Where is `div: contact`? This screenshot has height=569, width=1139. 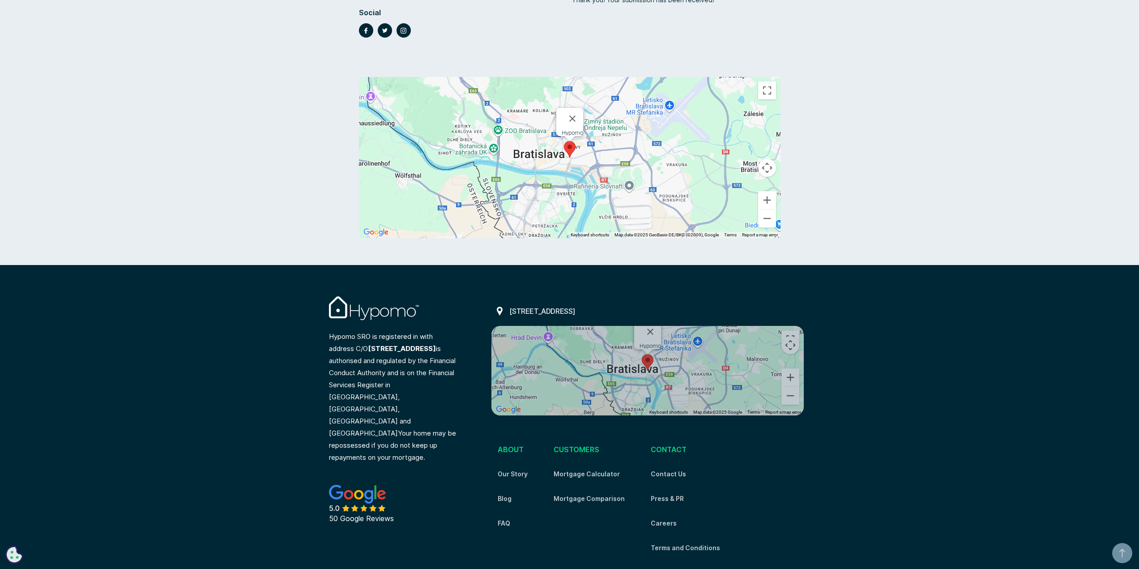
div: contact is located at coordinates (668, 452).